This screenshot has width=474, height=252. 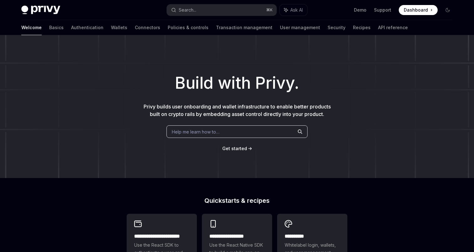 I want to click on img: dark logo, so click(x=41, y=10).